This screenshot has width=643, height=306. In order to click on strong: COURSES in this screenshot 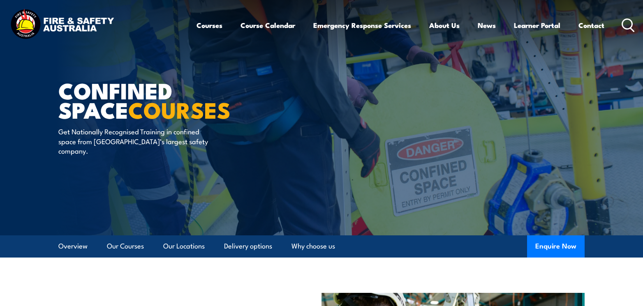, I will do `click(179, 109)`.